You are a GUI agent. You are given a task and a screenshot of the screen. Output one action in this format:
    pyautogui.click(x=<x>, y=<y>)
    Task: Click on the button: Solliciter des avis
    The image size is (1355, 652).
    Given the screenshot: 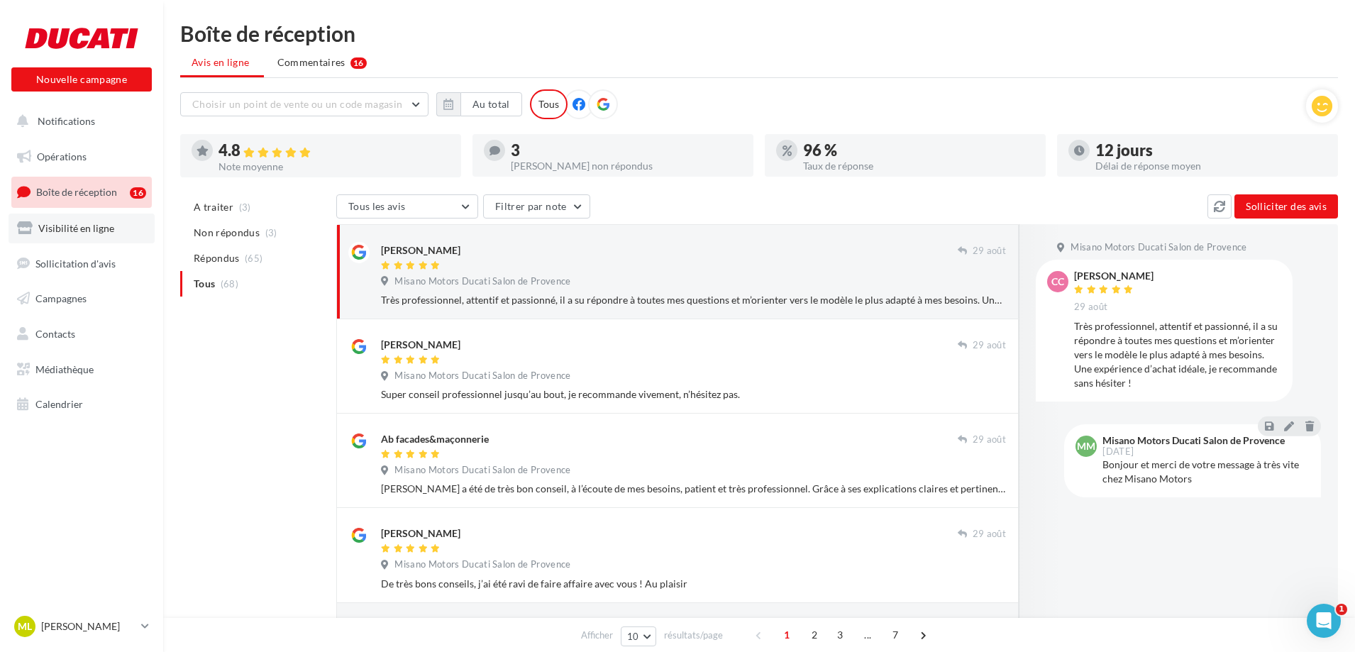 What is the action you would take?
    pyautogui.click(x=1286, y=206)
    